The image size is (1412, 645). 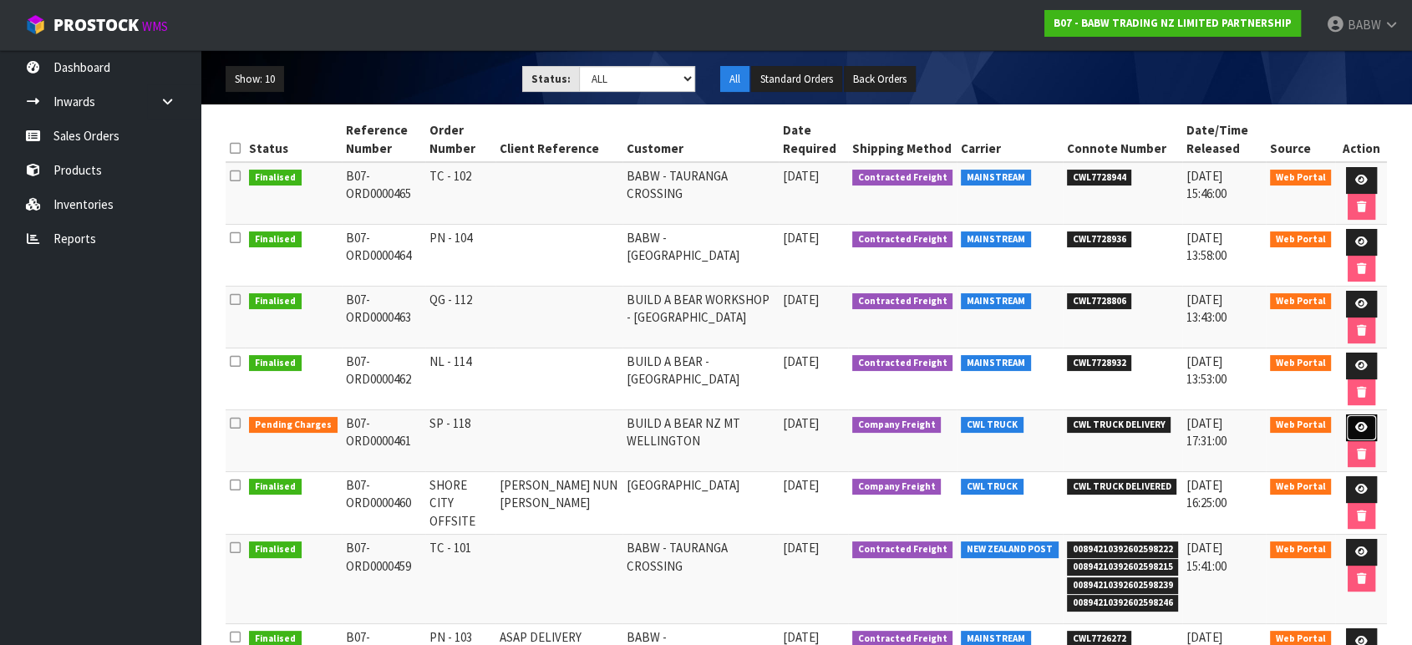 I want to click on th: Date Required, so click(x=813, y=140).